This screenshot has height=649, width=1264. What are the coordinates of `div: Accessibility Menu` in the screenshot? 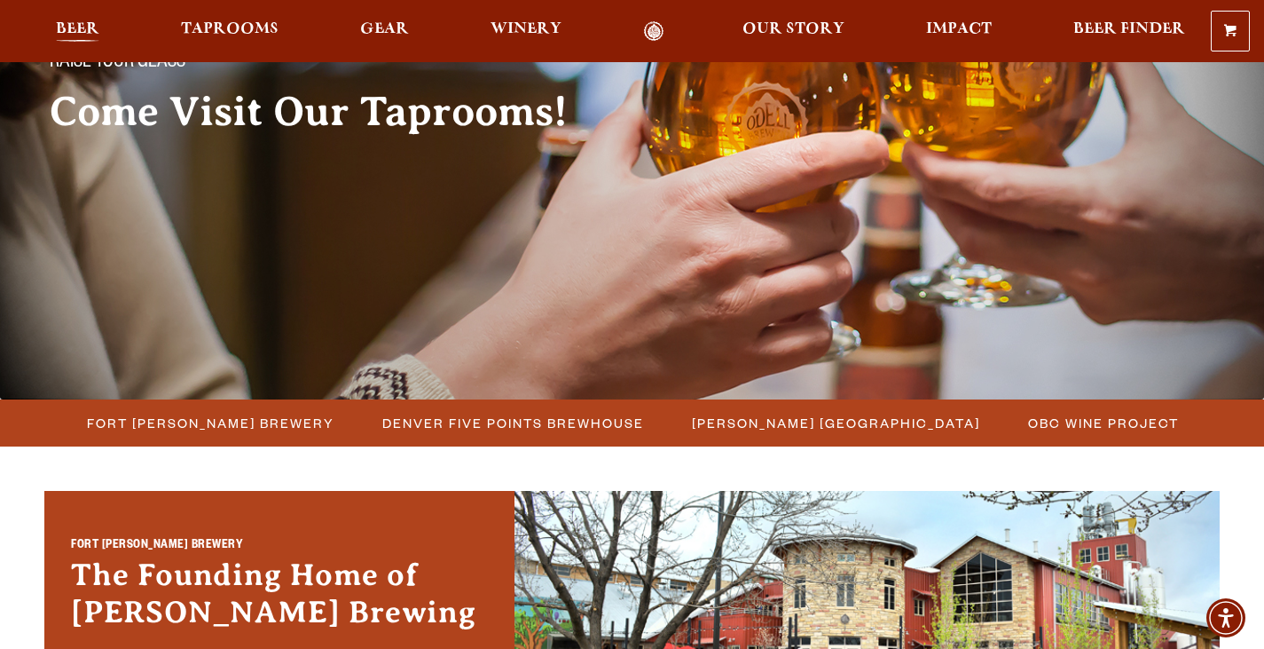 It's located at (1226, 617).